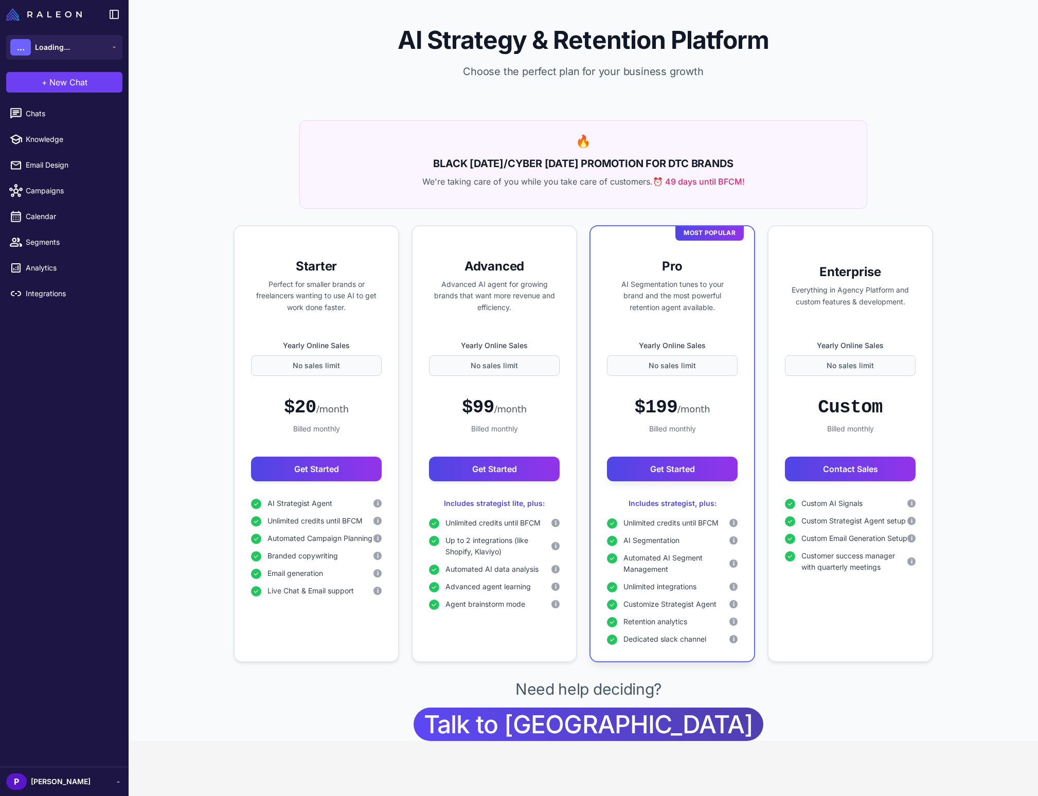 This screenshot has width=1038, height=796. Describe the element at coordinates (71, 294) in the screenshot. I see `span: Integrations` at that location.